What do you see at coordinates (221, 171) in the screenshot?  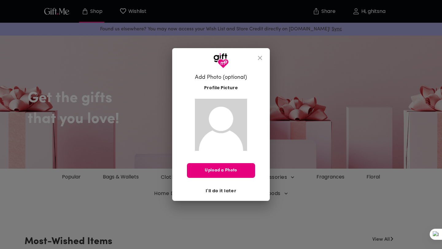 I see `span: Upload a Photo` at bounding box center [221, 171].